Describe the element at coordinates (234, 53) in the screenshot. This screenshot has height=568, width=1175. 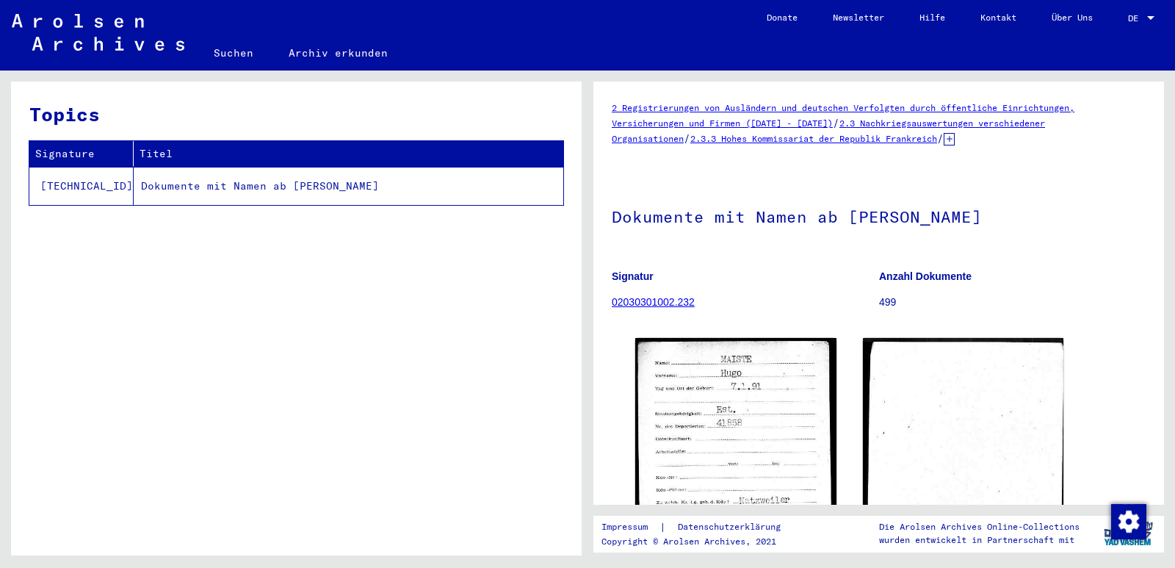
I see `a: Suchen` at that location.